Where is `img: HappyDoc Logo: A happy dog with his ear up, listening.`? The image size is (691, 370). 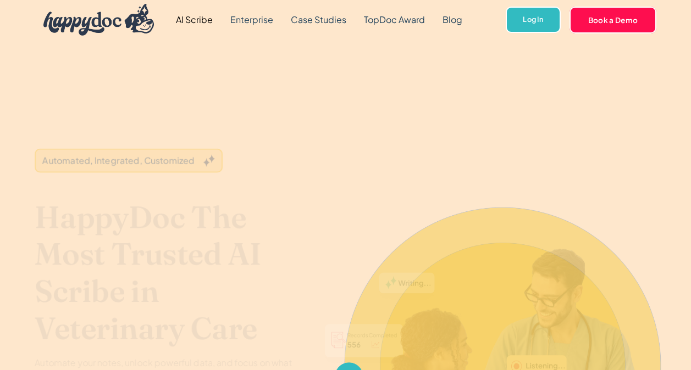 img: HappyDoc Logo: A happy dog with his ear up, listening. is located at coordinates (99, 20).